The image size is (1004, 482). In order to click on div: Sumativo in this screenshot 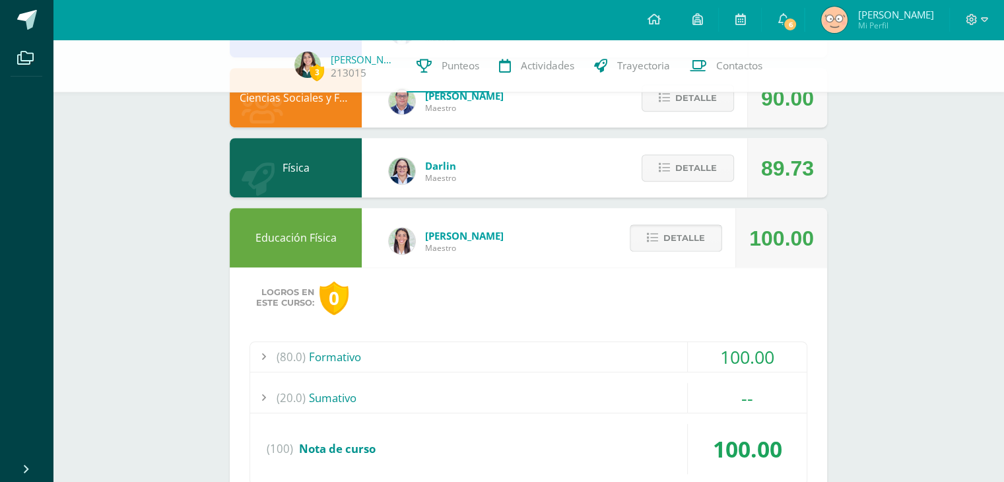, I will do `click(528, 398)`.